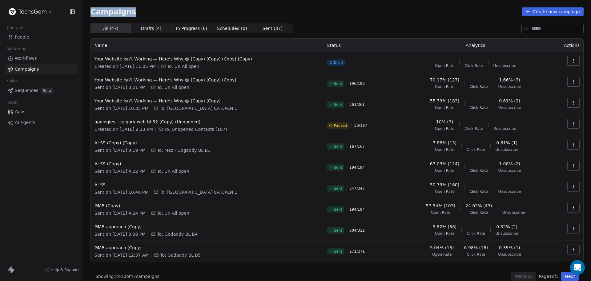  Describe the element at coordinates (207, 80) in the screenshot. I see `span: Your Website Isn’t Working — Here's Why 😕 (Copy) (Copy) (Copy)` at that location.